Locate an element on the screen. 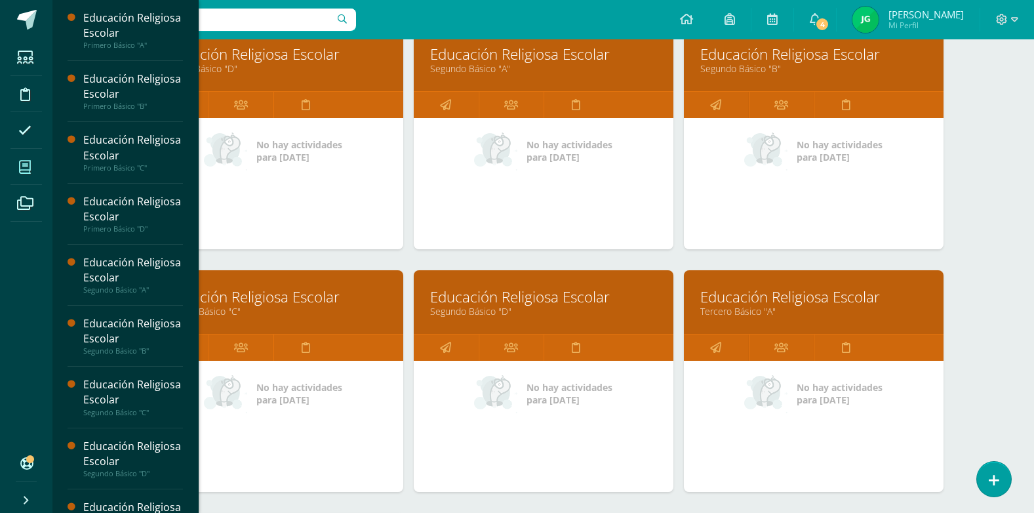 The image size is (1034, 513). div: Segundo Básico "A" is located at coordinates (133, 290).